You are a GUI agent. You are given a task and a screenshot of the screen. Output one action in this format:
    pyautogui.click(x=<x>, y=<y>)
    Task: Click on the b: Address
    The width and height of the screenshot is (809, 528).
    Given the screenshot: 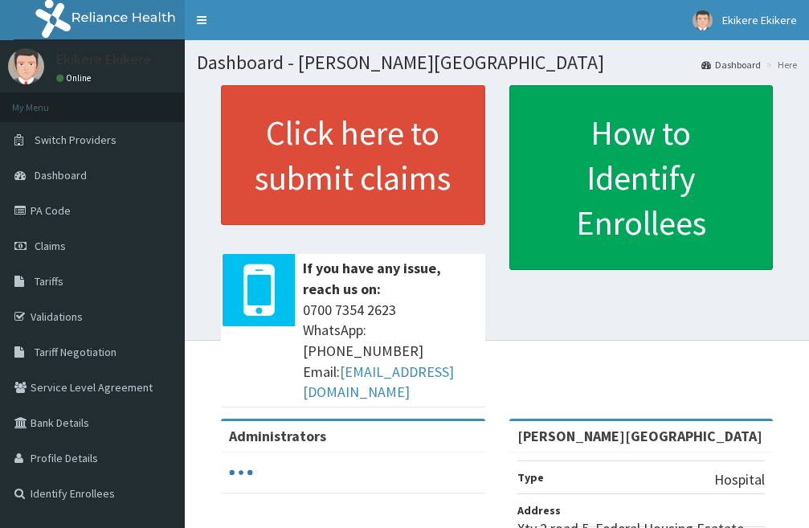 What is the action you would take?
    pyautogui.click(x=539, y=510)
    